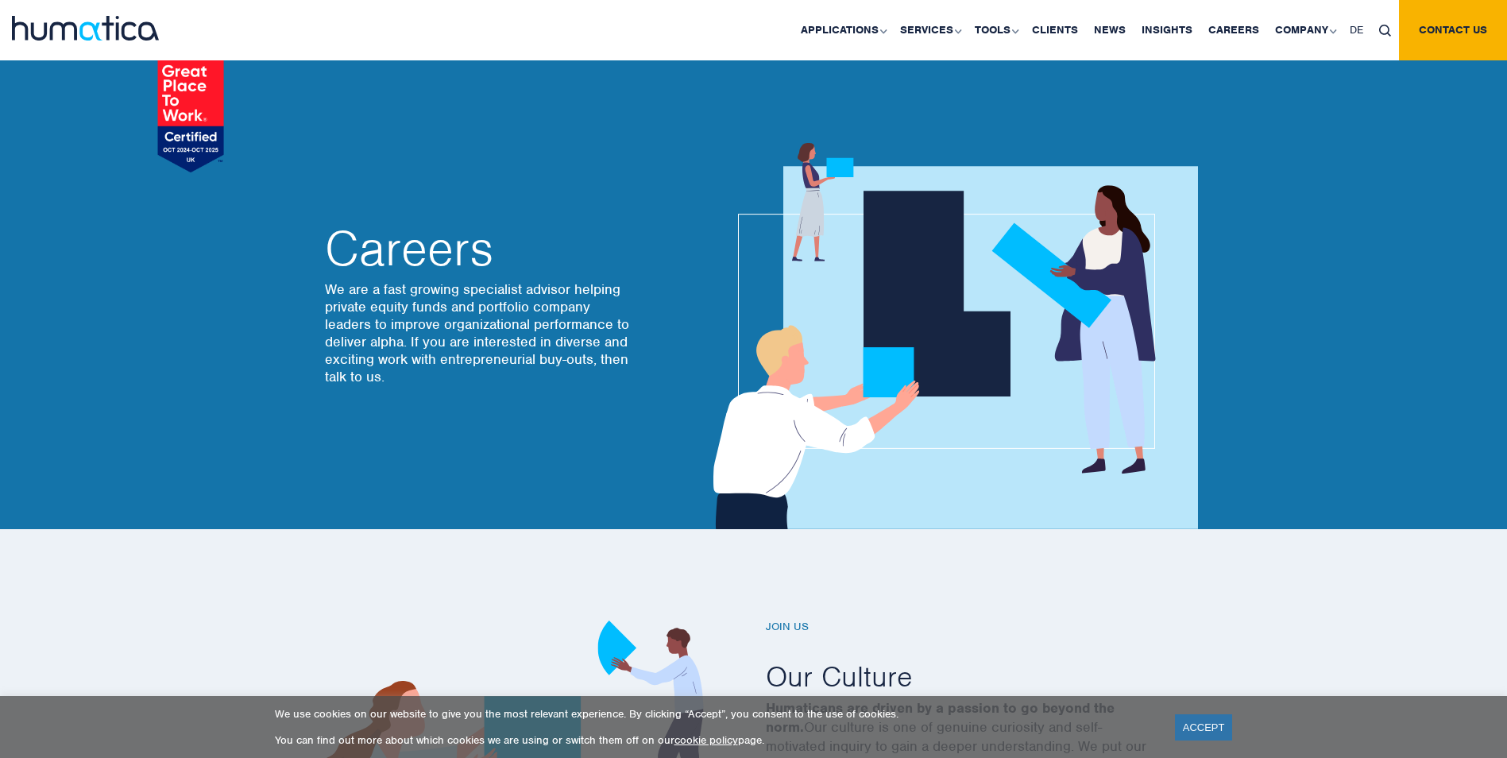 Image resolution: width=1507 pixels, height=758 pixels. Describe the element at coordinates (1356, 29) in the screenshot. I see `span: DE` at that location.